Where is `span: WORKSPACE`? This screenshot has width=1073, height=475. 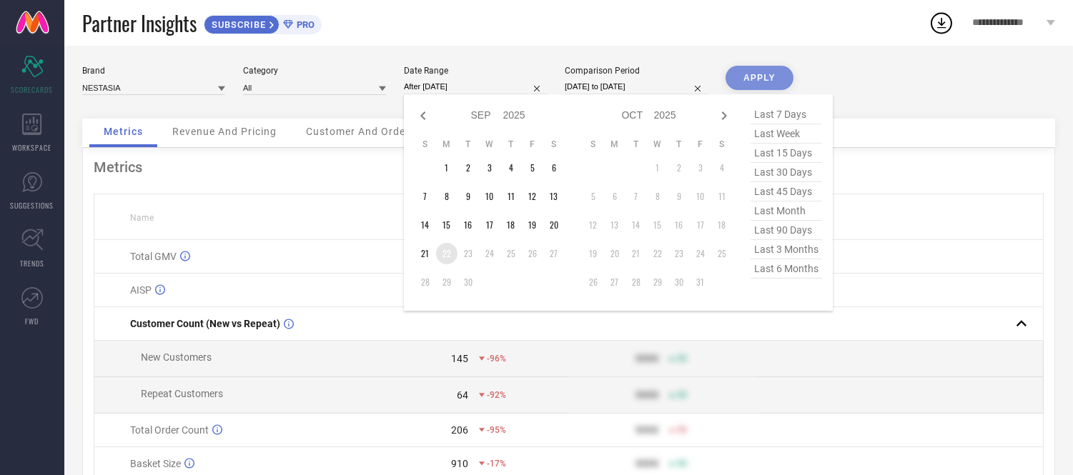 span: WORKSPACE is located at coordinates (32, 147).